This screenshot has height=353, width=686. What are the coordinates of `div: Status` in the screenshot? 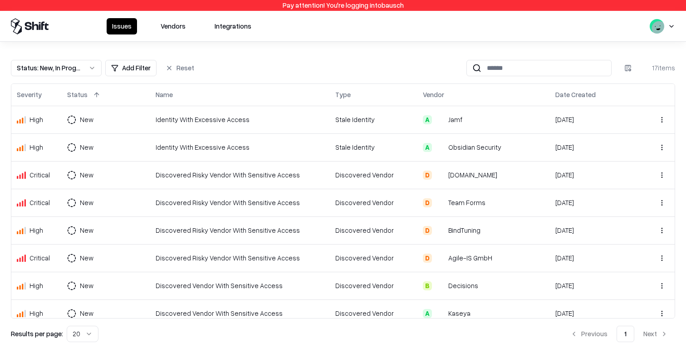 It's located at (77, 94).